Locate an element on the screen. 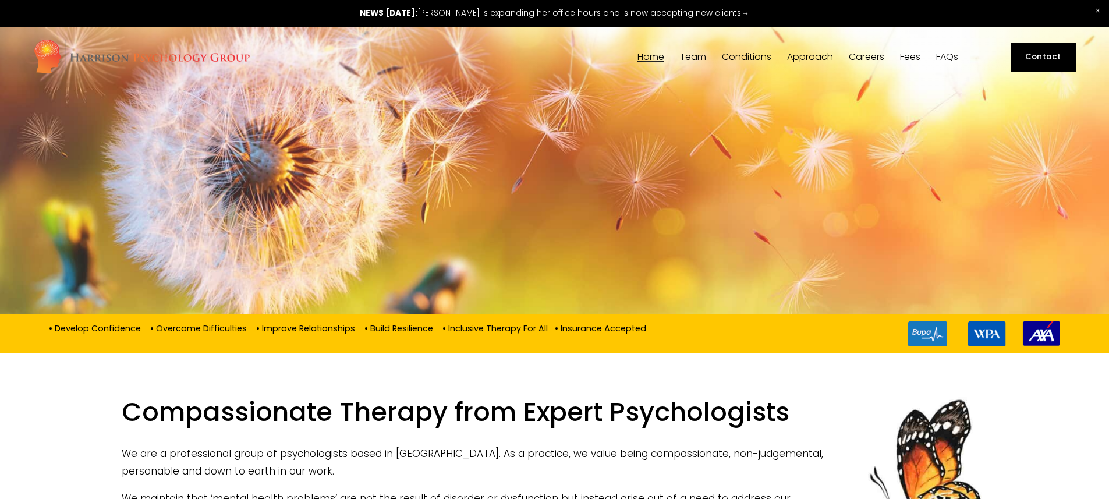 The image size is (1109, 499). img: Harrison Psychology Group is located at coordinates (141, 57).